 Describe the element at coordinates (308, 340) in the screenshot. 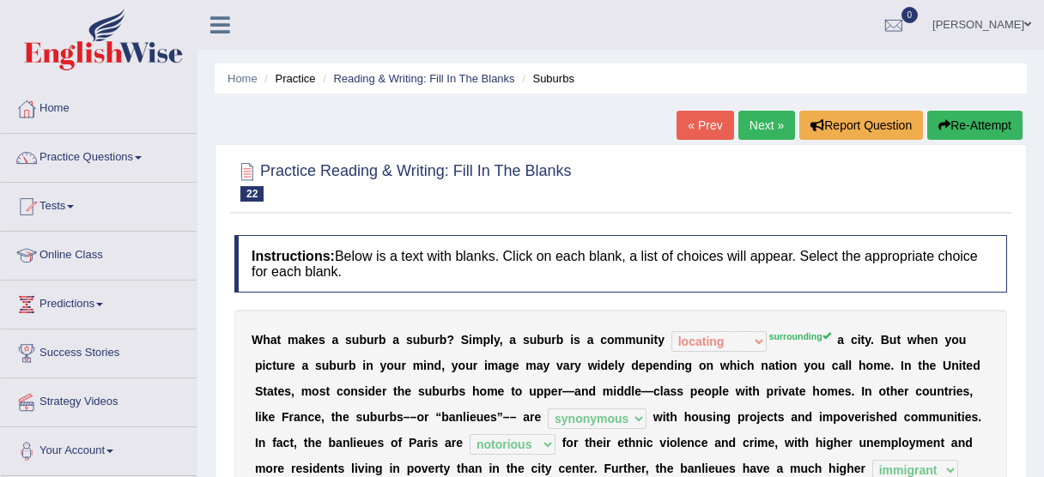

I see `b: k` at that location.